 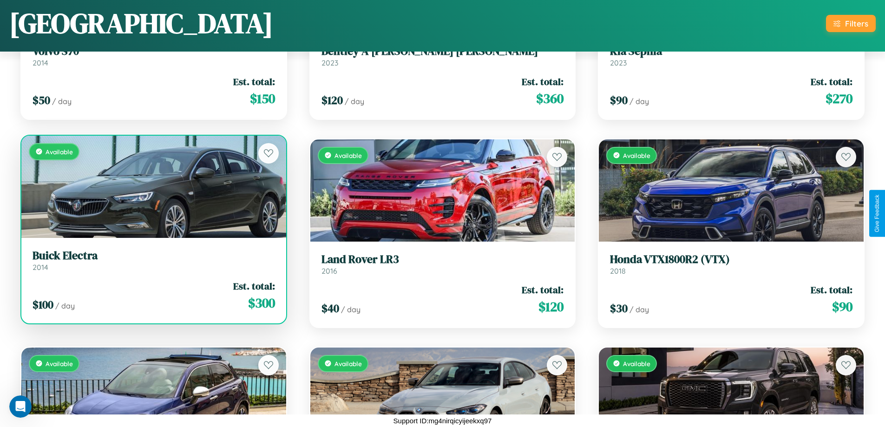 What do you see at coordinates (154, 56) in the screenshot?
I see `a: Volvo S702014` at bounding box center [154, 56].